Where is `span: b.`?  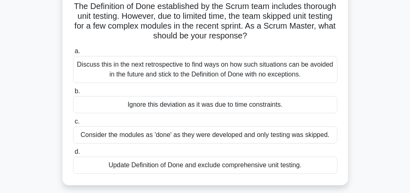 span: b. is located at coordinates (77, 91).